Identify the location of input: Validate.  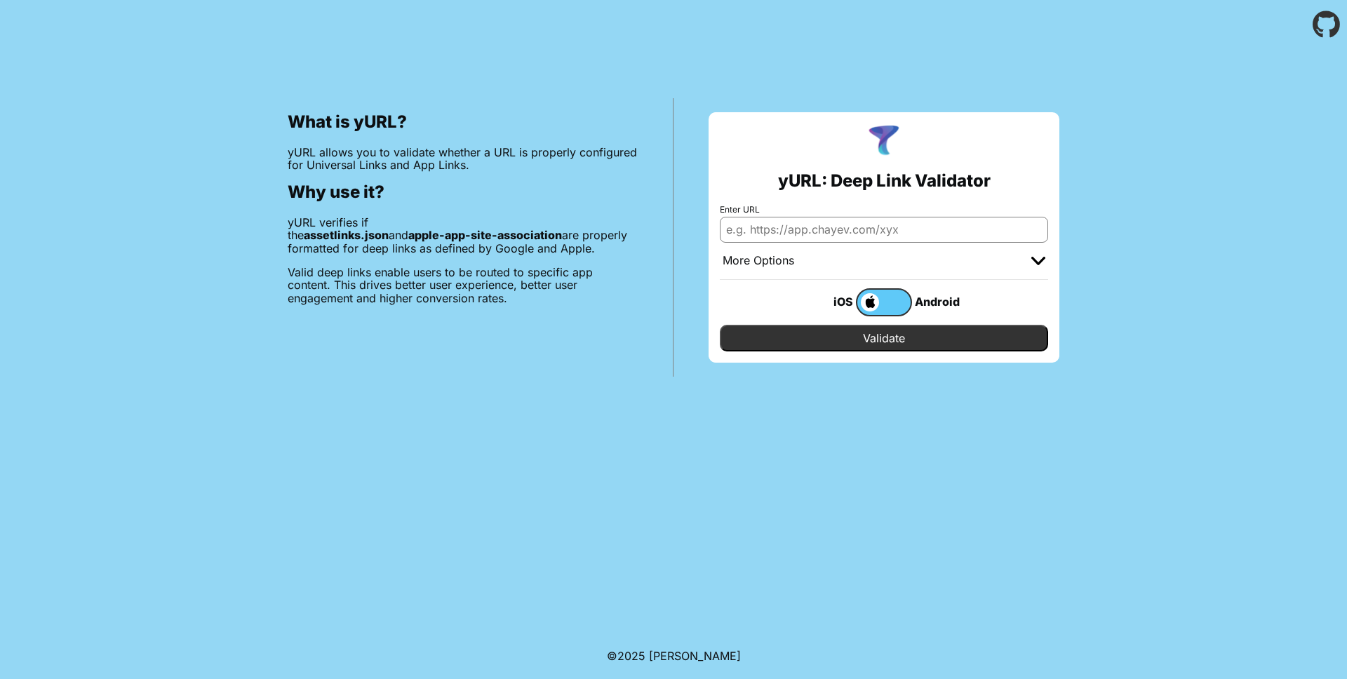
(884, 338).